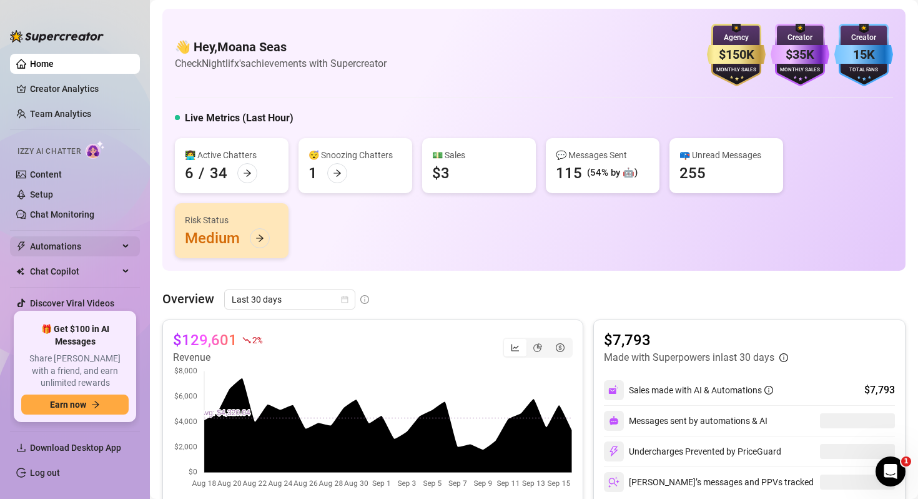 This screenshot has width=918, height=499. What do you see at coordinates (800, 54) in the screenshot?
I see `div: $35K` at bounding box center [800, 54].